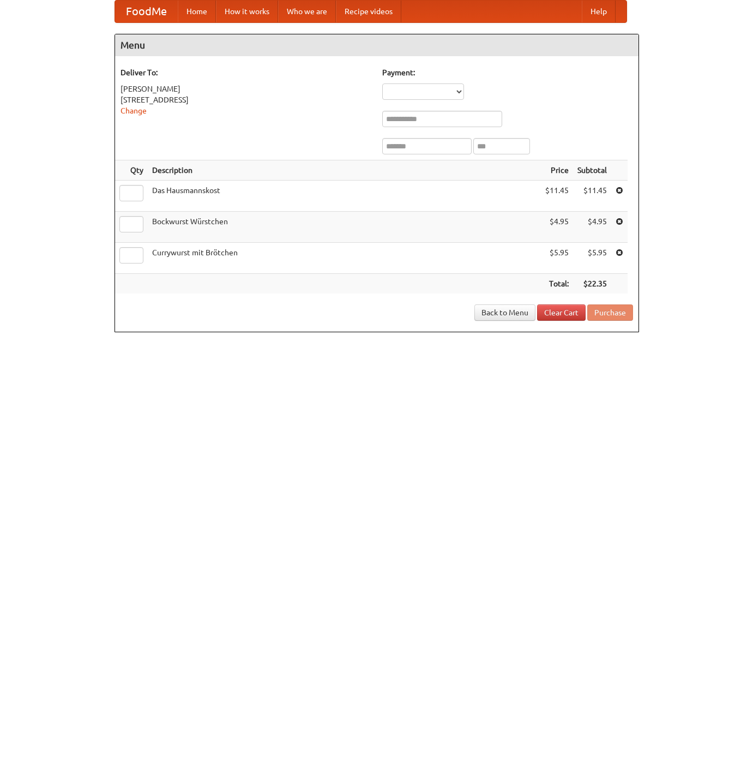 Image resolution: width=741 pixels, height=772 pixels. Describe the element at coordinates (344, 258) in the screenshot. I see `td: Currywurst mit Brötchen` at that location.